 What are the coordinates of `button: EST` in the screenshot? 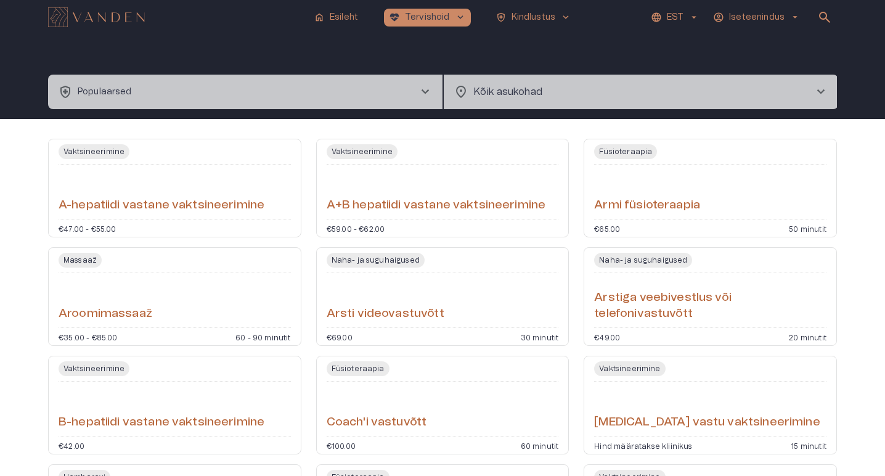 It's located at (675, 17).